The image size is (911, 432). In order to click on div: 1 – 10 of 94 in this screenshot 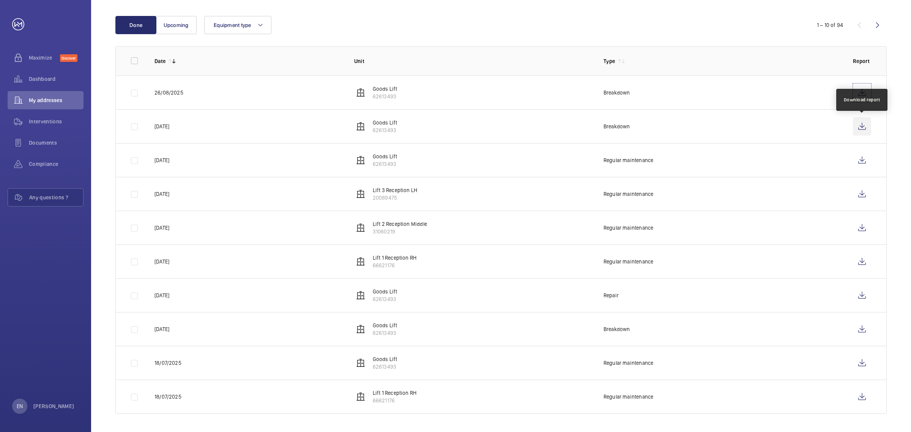, I will do `click(830, 25)`.